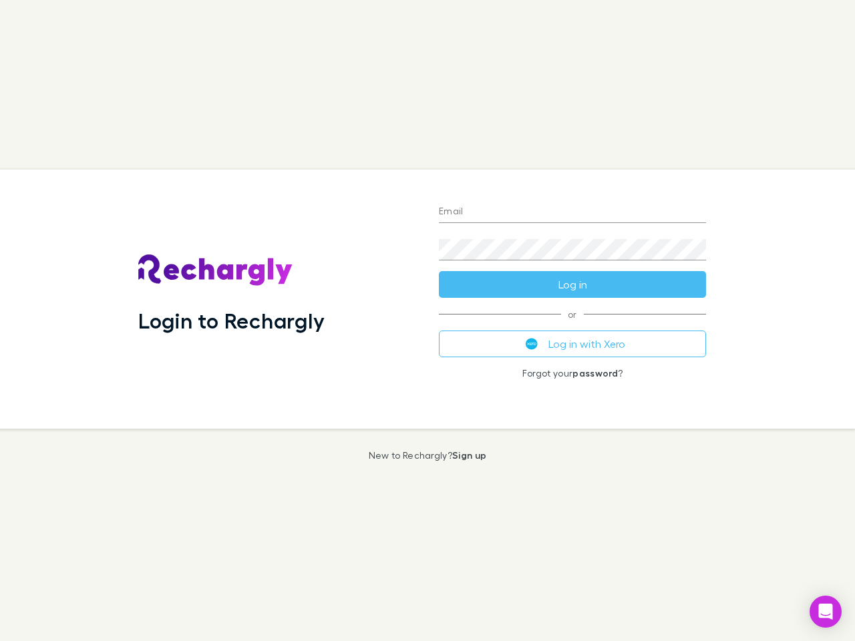  Describe the element at coordinates (595, 373) in the screenshot. I see `a: password` at that location.